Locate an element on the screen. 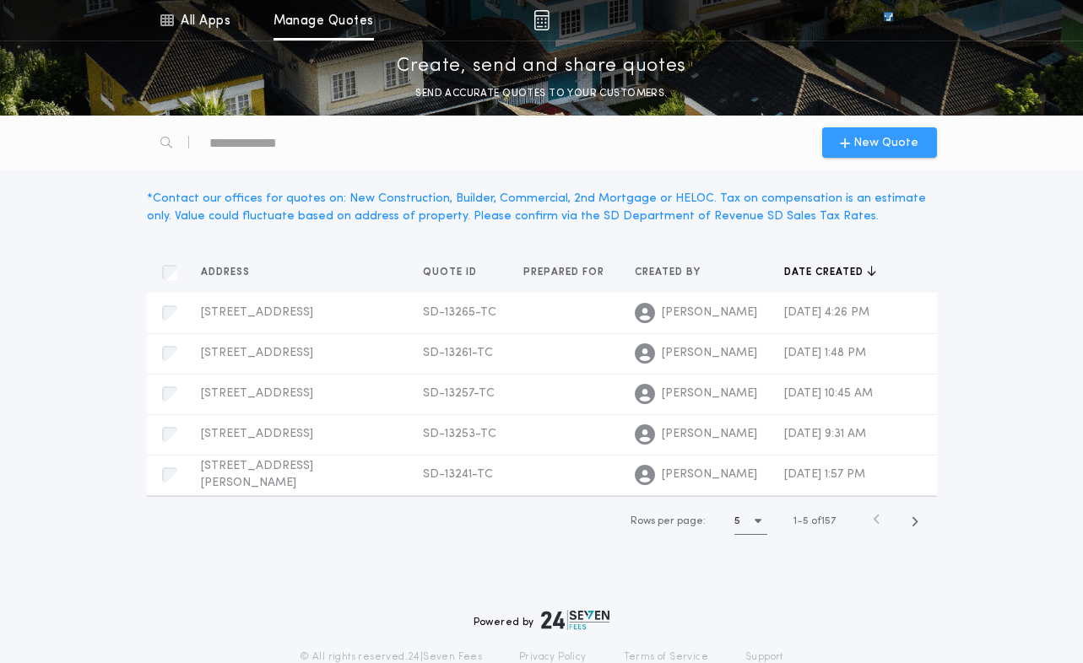 This screenshot has width=1083, height=663. span: Created by is located at coordinates (669, 273).